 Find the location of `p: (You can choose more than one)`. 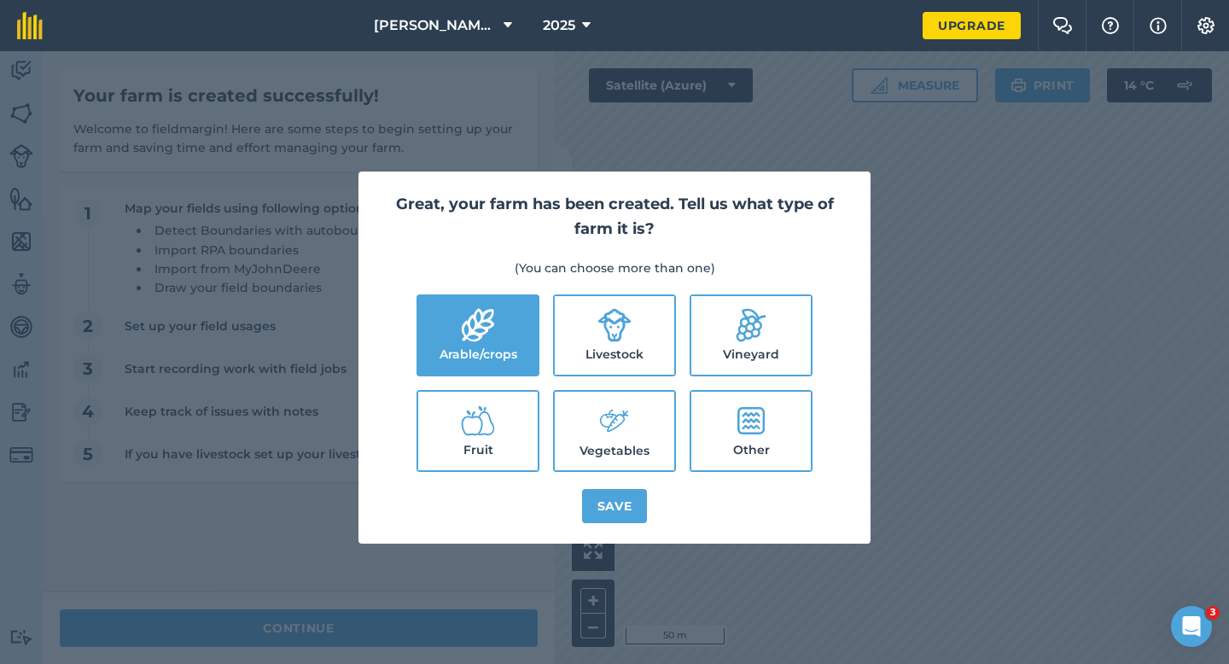

p: (You can choose more than one) is located at coordinates (614, 268).